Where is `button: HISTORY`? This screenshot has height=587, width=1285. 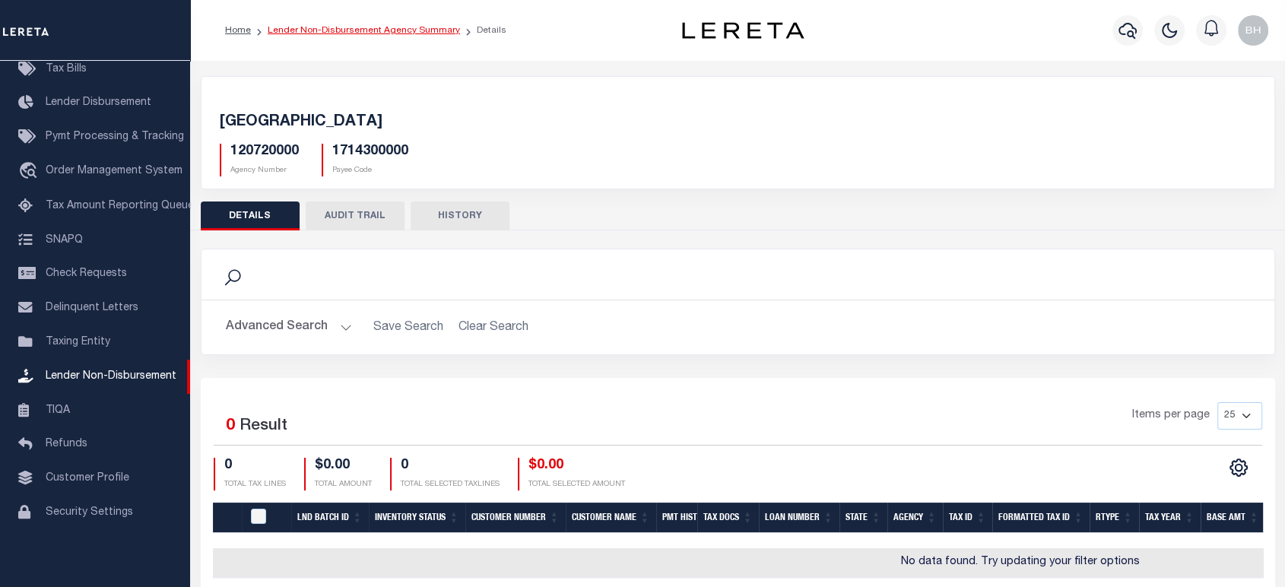 button: HISTORY is located at coordinates (460, 216).